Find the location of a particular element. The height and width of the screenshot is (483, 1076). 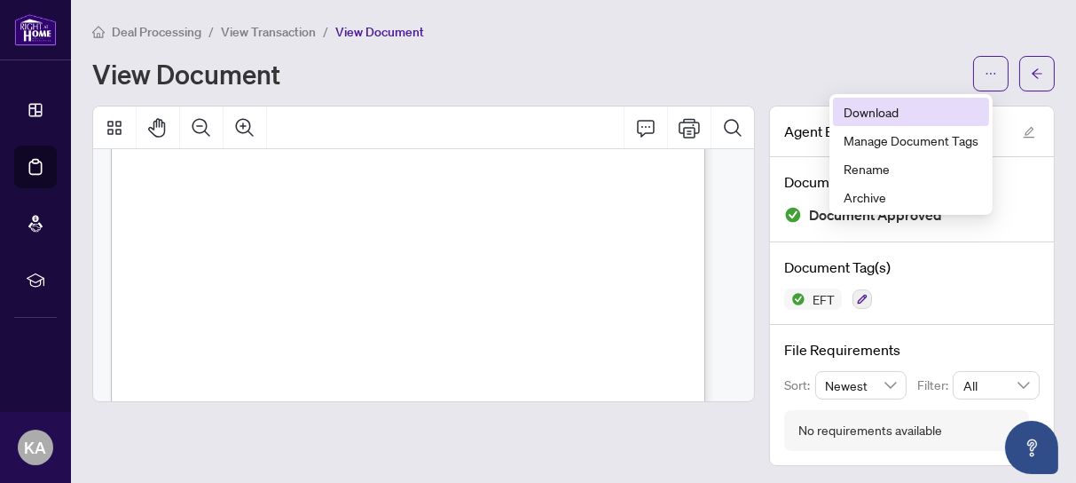

span: Newest is located at coordinates (861, 385).